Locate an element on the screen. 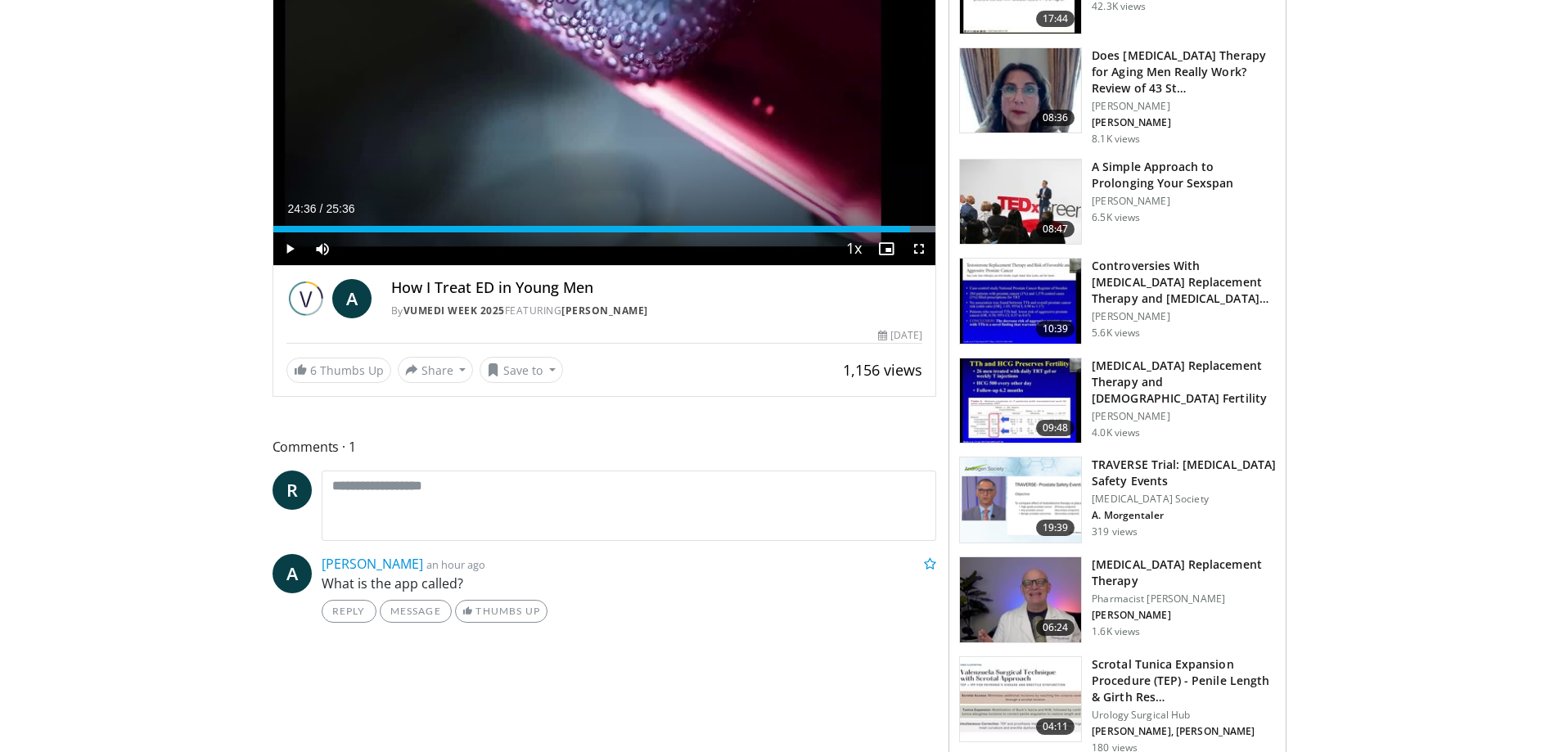 Image resolution: width=1559 pixels, height=752 pixels. button: Save to is located at coordinates (521, 370).